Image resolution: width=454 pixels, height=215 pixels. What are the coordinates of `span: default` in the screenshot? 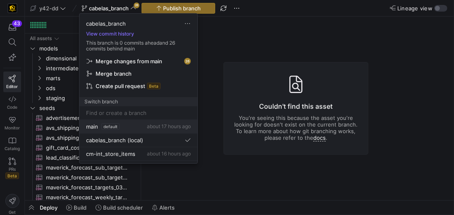 It's located at (111, 127).